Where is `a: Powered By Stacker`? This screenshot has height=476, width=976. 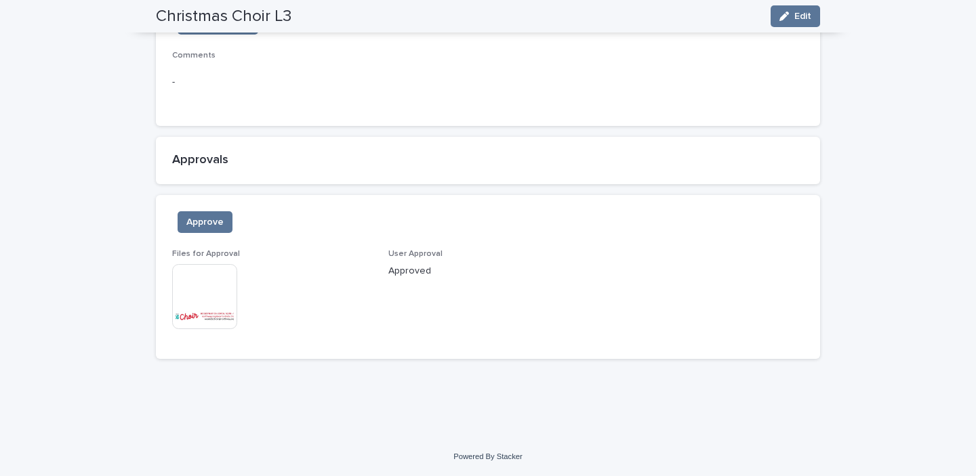
a: Powered By Stacker is located at coordinates (487, 457).